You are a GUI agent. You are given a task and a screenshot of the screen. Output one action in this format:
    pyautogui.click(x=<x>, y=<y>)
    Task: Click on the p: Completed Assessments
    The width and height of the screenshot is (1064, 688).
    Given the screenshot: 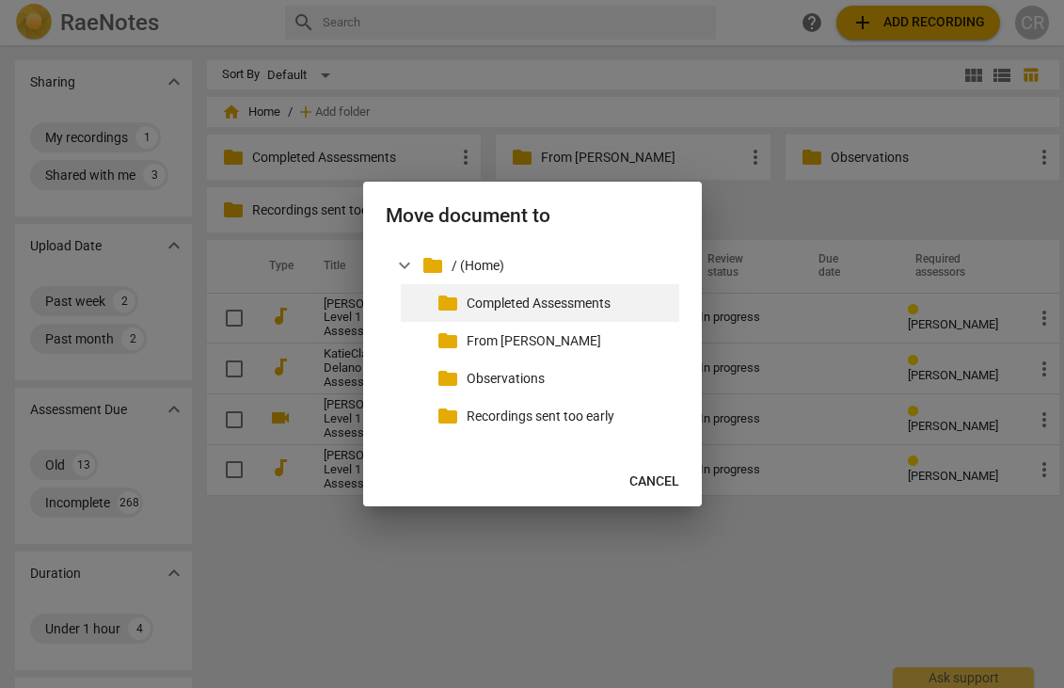 What is the action you would take?
    pyautogui.click(x=569, y=303)
    